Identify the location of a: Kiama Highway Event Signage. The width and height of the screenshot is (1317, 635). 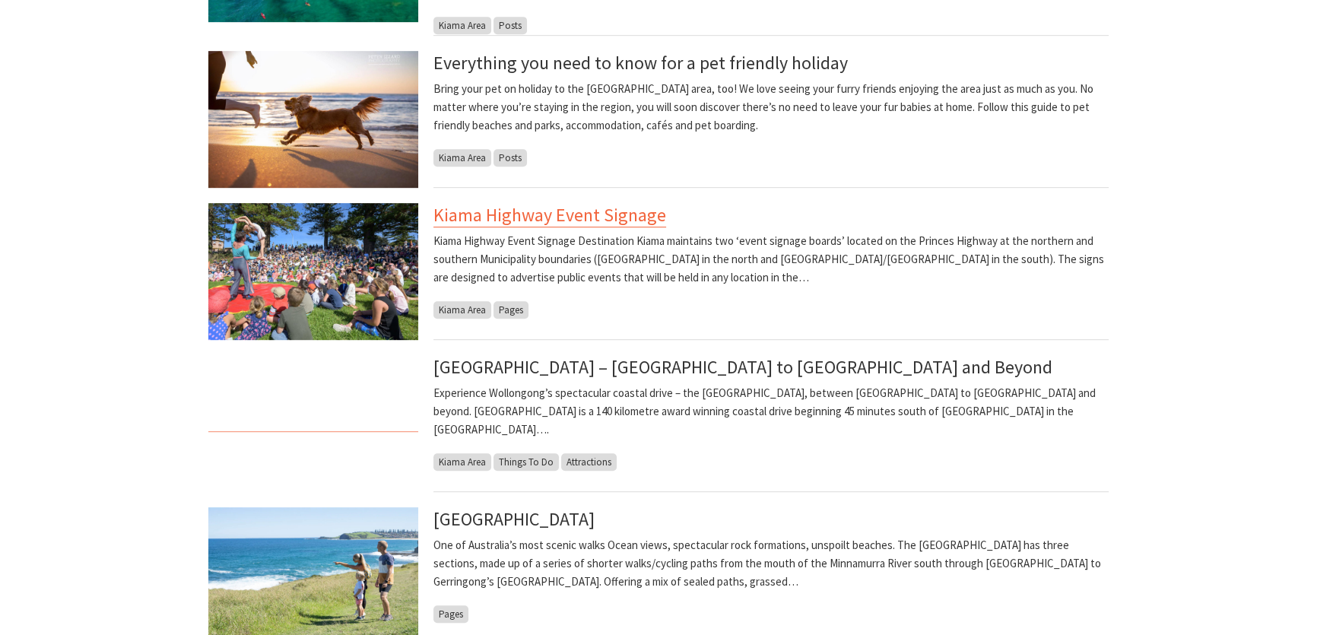
(550, 215).